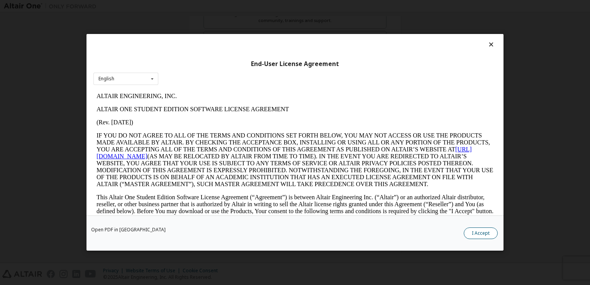 This screenshot has width=590, height=285. I want to click on div: End-User License Agreement, so click(295, 64).